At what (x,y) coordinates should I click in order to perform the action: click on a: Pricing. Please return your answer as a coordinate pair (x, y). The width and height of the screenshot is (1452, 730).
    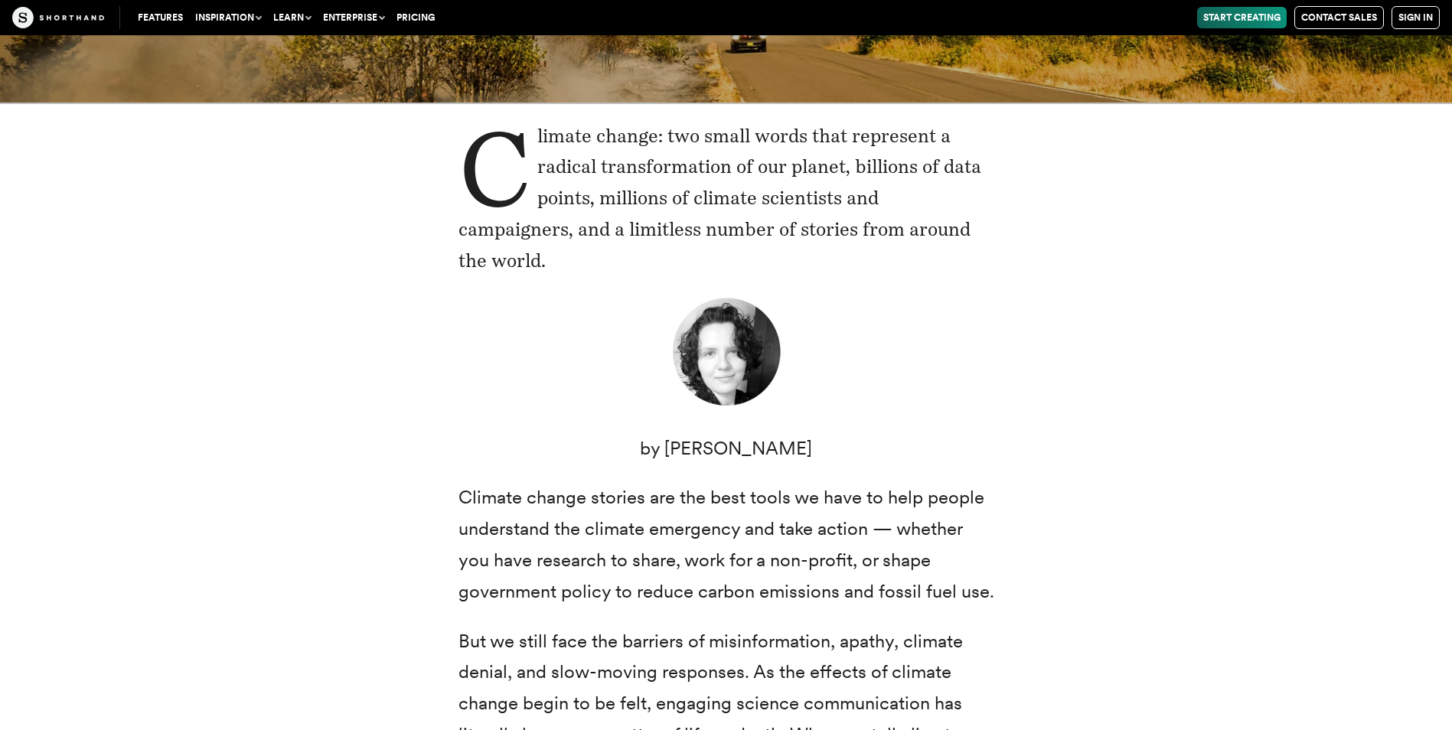
    Looking at the image, I should click on (416, 18).